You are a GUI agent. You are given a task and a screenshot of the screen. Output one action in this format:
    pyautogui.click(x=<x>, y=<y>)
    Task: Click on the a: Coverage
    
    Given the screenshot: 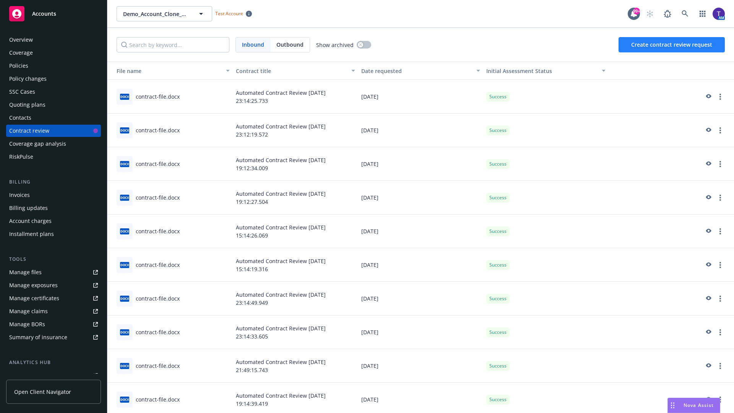 What is the action you would take?
    pyautogui.click(x=54, y=53)
    